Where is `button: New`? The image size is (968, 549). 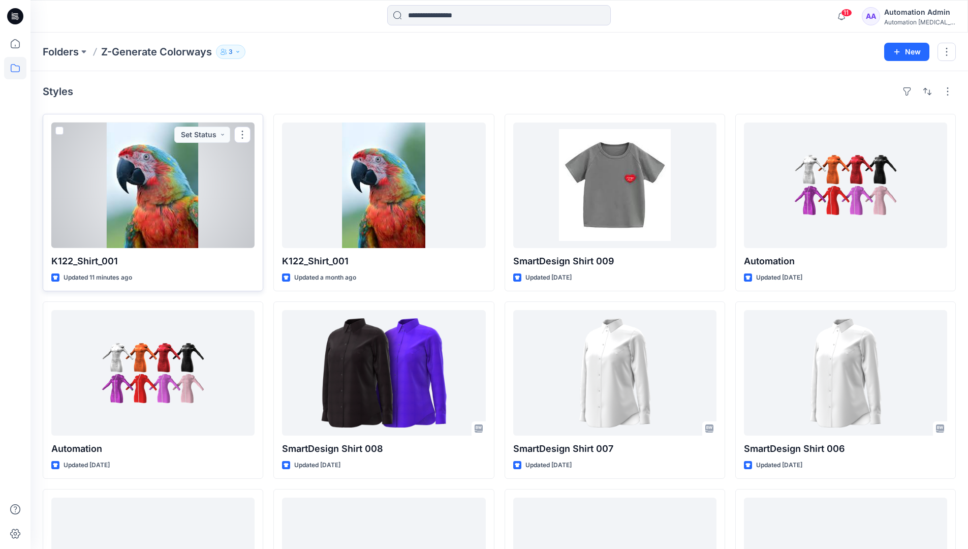 button: New is located at coordinates (907, 52).